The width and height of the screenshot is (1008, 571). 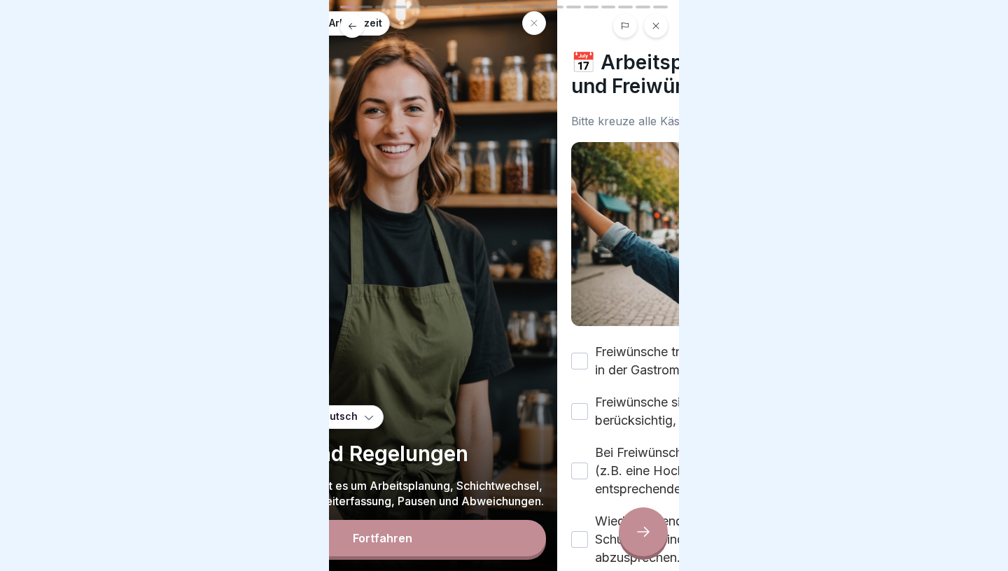 What do you see at coordinates (744, 361) in the screenshot?
I see `label: Freiwünsche trägst du bis zum 10. des Vormonats in der Gastromatic-App ein.` at bounding box center [744, 361].